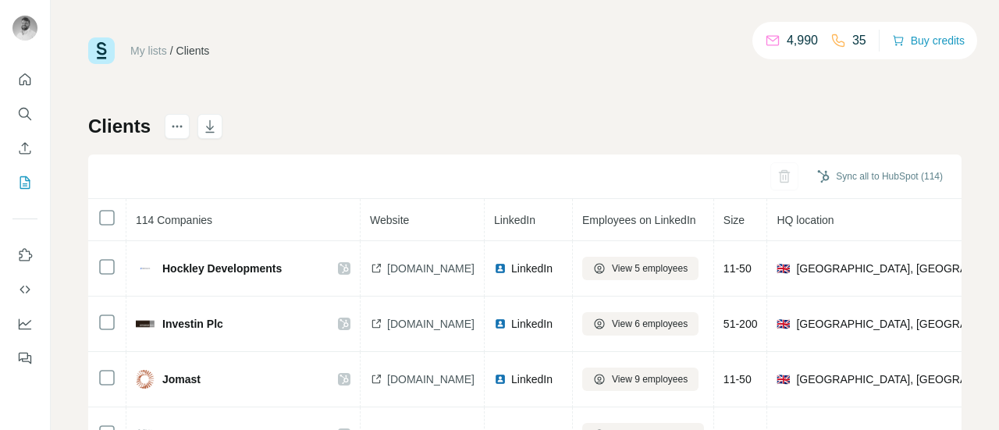 The image size is (999, 430). Describe the element at coordinates (639, 220) in the screenshot. I see `span: Employees on LinkedIn` at that location.